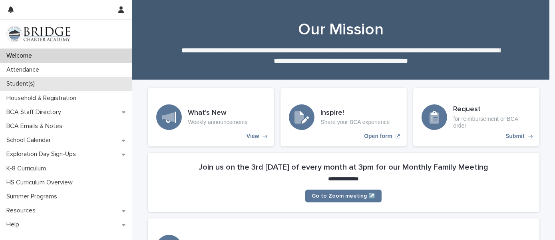 This screenshot has width=555, height=240. Describe the element at coordinates (43, 98) in the screenshot. I see `p: Household & Registration` at that location.